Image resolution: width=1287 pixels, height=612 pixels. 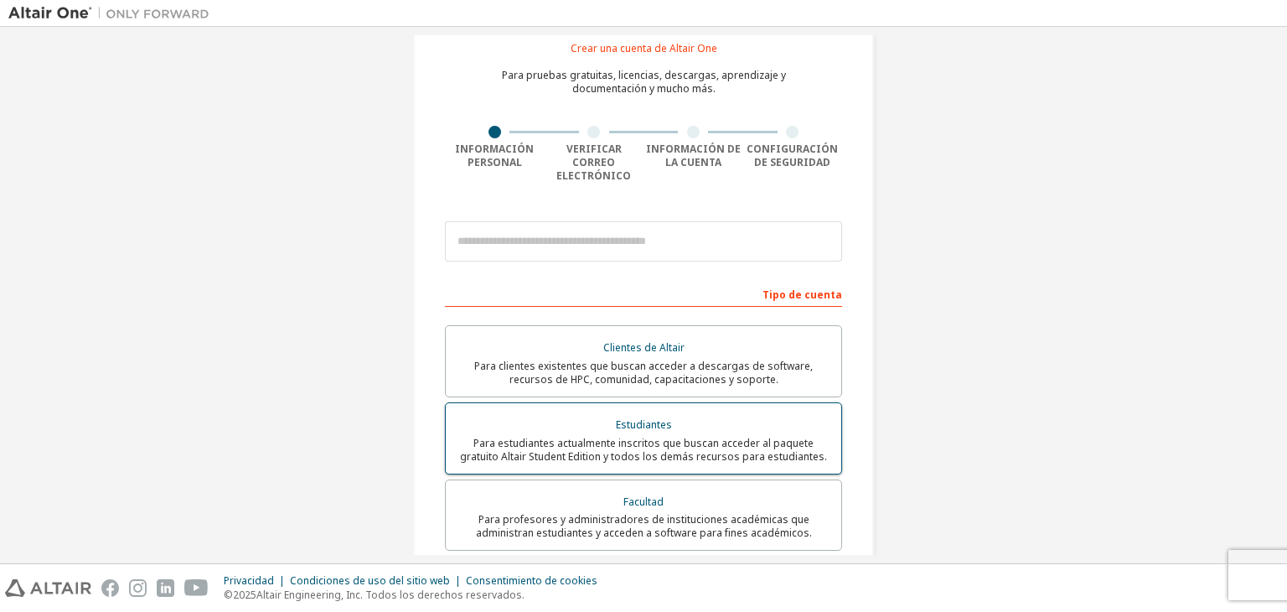 I want to click on img: youtube.svg, so click(x=196, y=587).